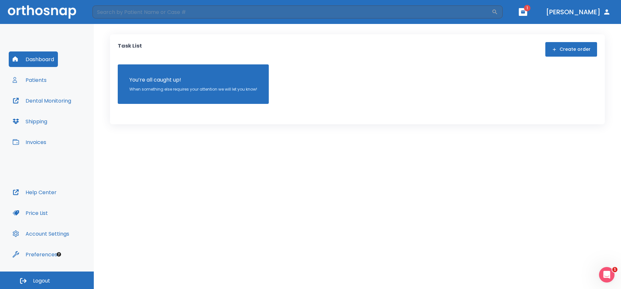 The image size is (621, 289). What do you see at coordinates (41, 233) in the screenshot?
I see `a: Account Settings` at bounding box center [41, 233].